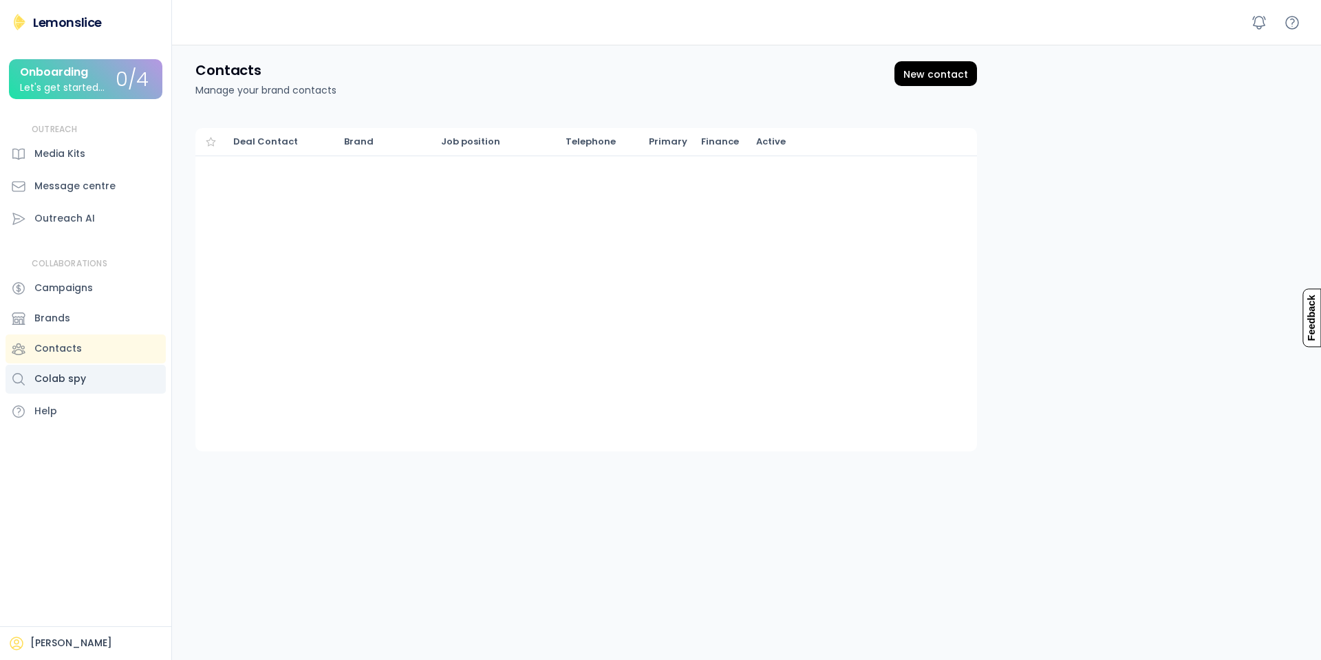 The image size is (1321, 660). I want to click on div: OUTREACH, so click(54, 129).